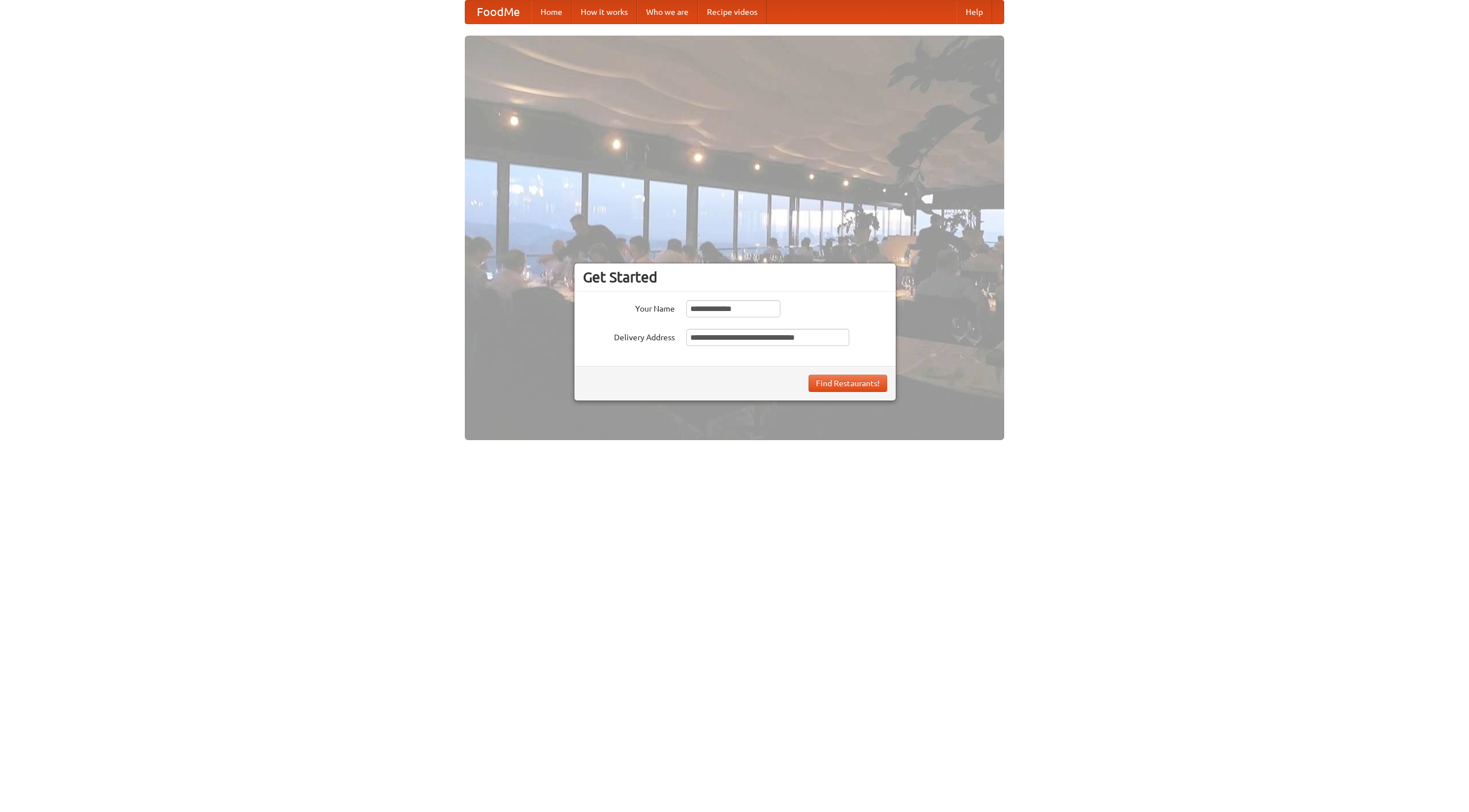  Describe the element at coordinates (735, 277) in the screenshot. I see `h3: Get Started` at that location.